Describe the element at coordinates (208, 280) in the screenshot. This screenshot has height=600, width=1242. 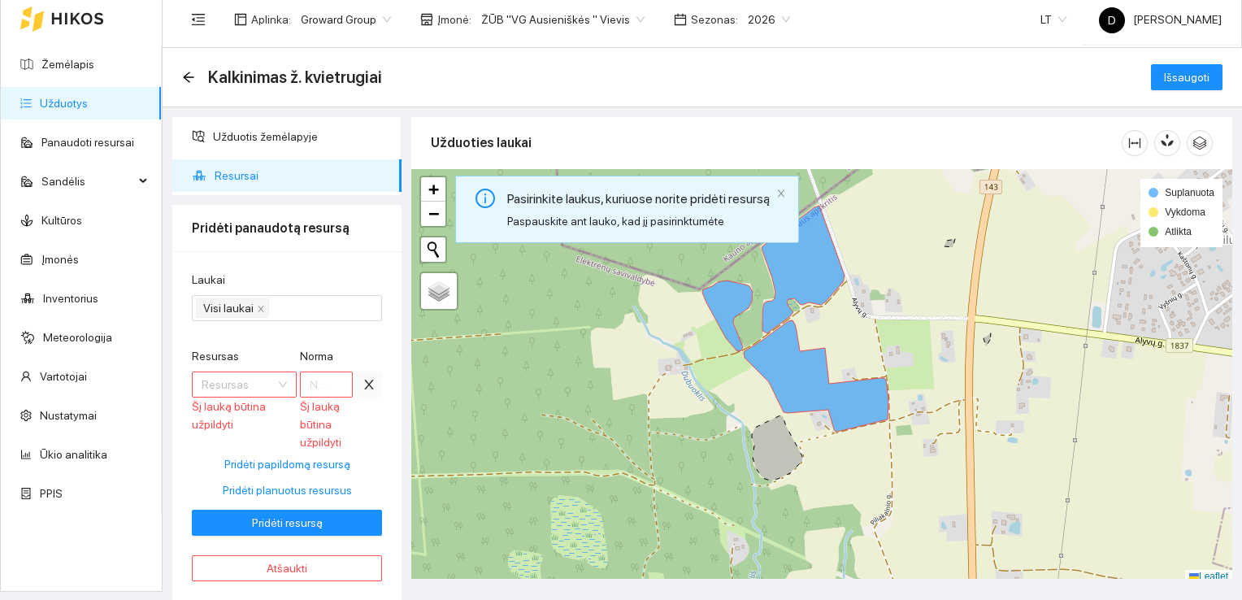
I see `label: Laukai` at that location.